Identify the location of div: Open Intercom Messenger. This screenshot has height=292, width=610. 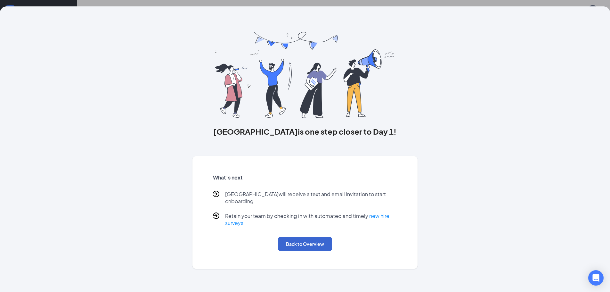
(596, 278).